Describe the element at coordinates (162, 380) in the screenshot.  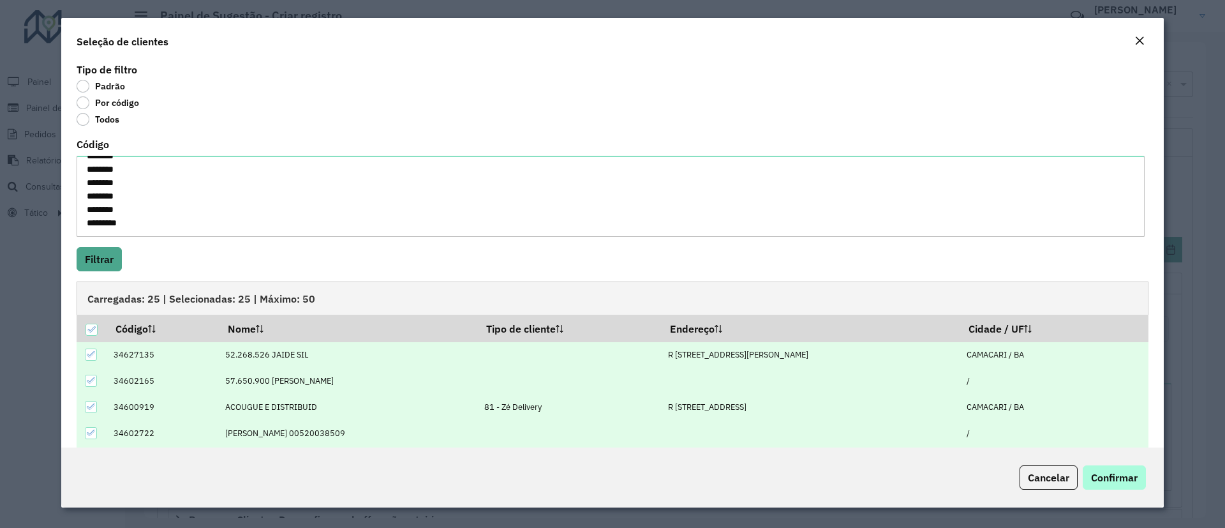
I see `td: 34602165` at that location.